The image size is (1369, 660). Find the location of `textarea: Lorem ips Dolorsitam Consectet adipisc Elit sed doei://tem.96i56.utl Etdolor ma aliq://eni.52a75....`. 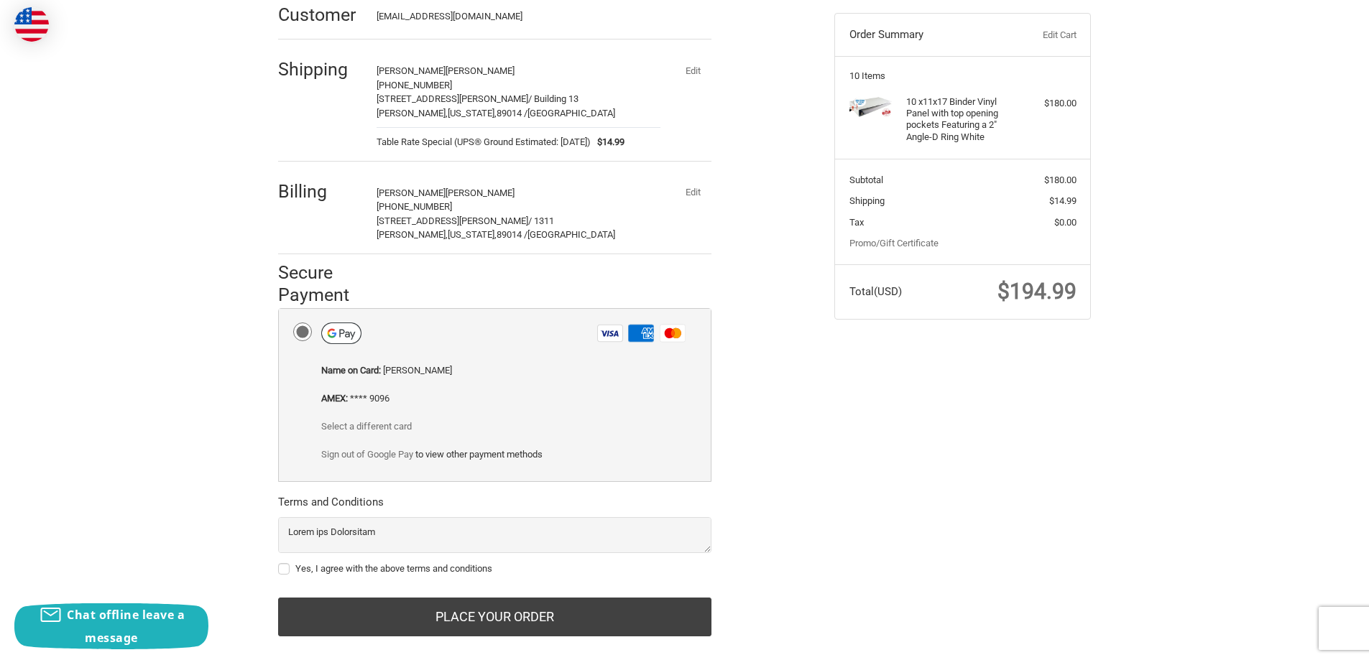

textarea: Lorem ips Dolorsitam Consectet adipisc Elit sed doei://tem.96i56.utl Etdolor ma aliq://eni.52a75.... is located at coordinates (494, 535).